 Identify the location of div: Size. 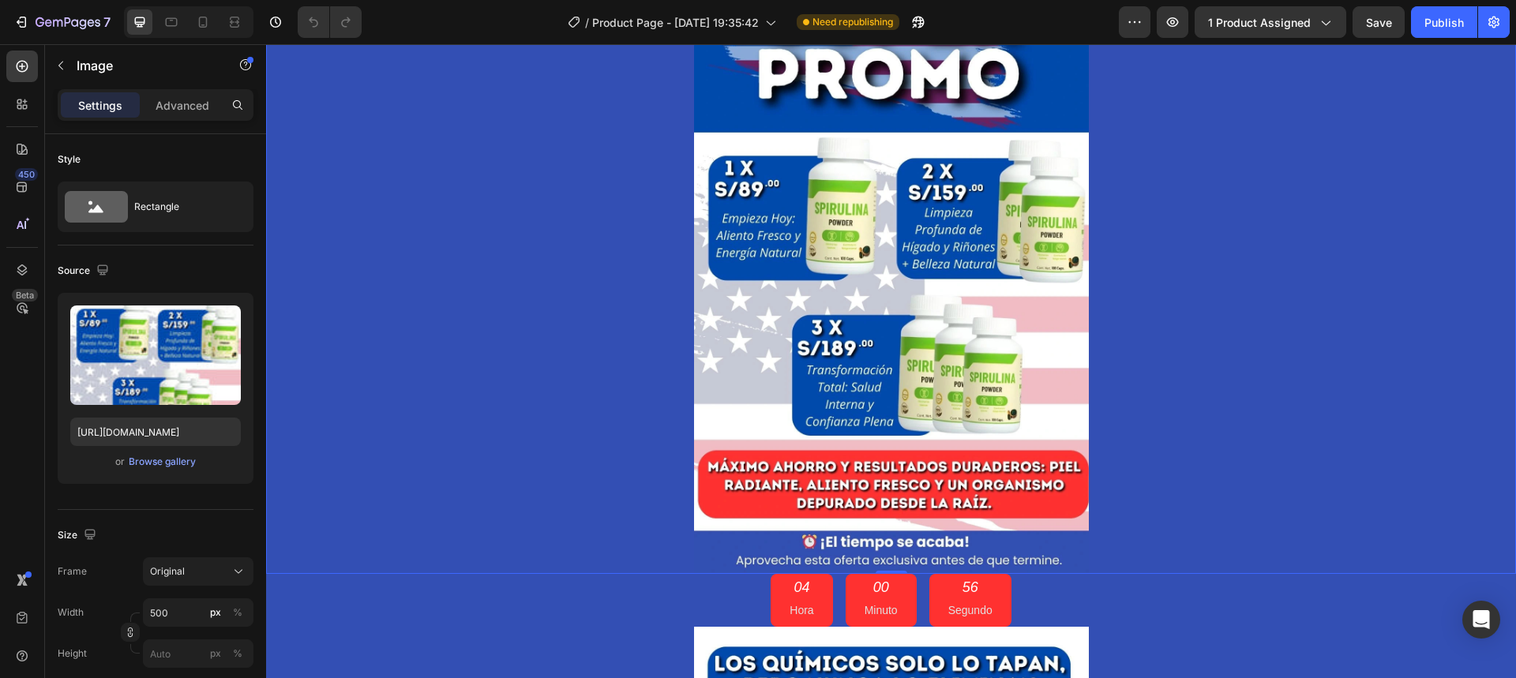
(78, 535).